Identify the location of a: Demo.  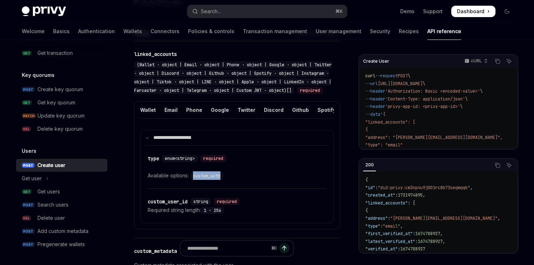
(407, 11).